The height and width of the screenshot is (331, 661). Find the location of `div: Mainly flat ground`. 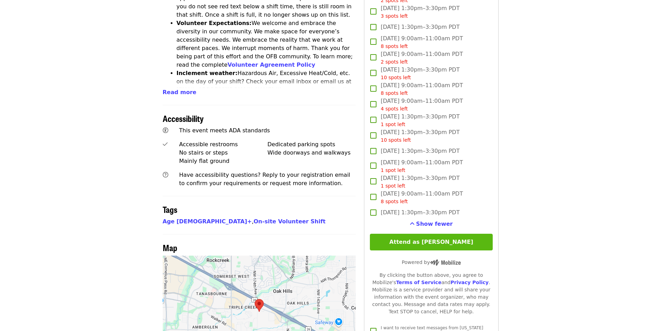

div: Mainly flat ground is located at coordinates (223, 161).